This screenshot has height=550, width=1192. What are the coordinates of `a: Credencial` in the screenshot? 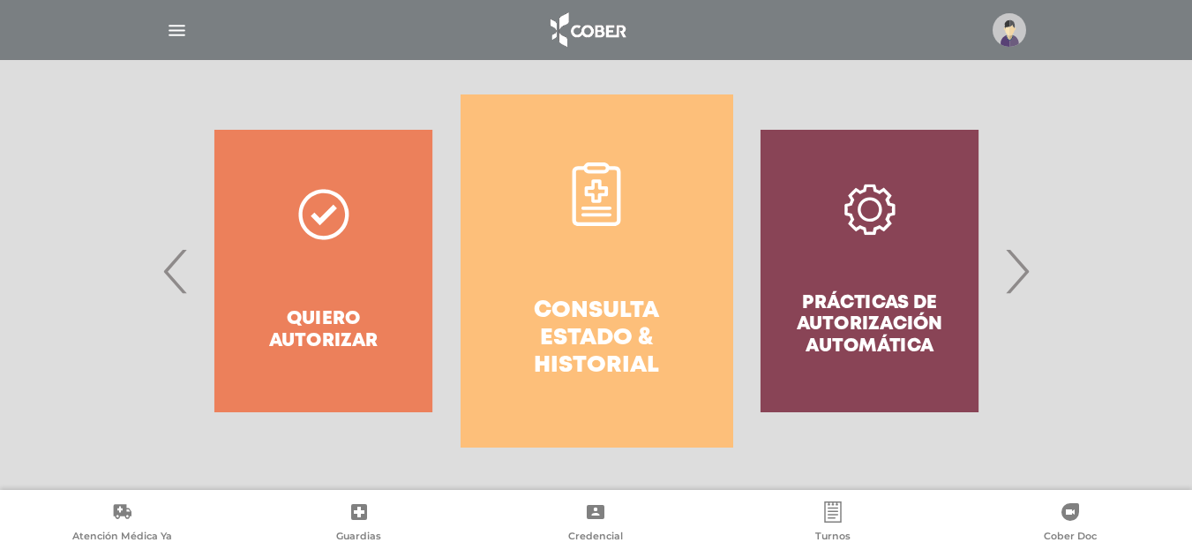 It's located at (596, 523).